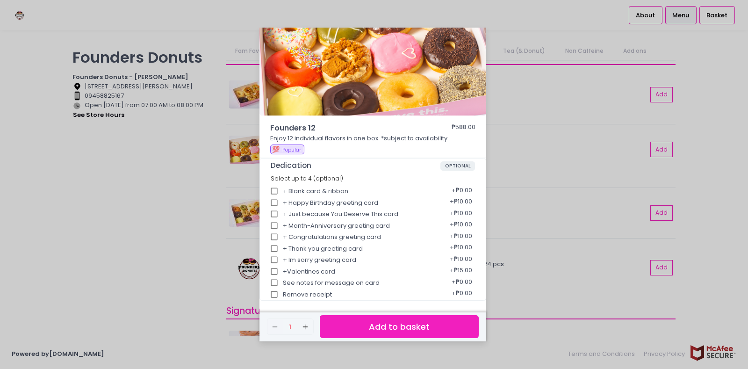  What do you see at coordinates (460, 271) in the screenshot?
I see `div: + ₱15.00` at bounding box center [460, 271].